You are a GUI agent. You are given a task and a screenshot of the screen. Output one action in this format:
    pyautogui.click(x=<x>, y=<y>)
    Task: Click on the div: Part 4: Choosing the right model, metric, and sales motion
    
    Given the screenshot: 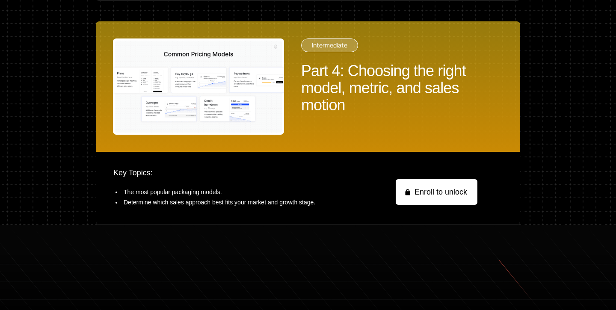 What is the action you would take?
    pyautogui.click(x=402, y=88)
    